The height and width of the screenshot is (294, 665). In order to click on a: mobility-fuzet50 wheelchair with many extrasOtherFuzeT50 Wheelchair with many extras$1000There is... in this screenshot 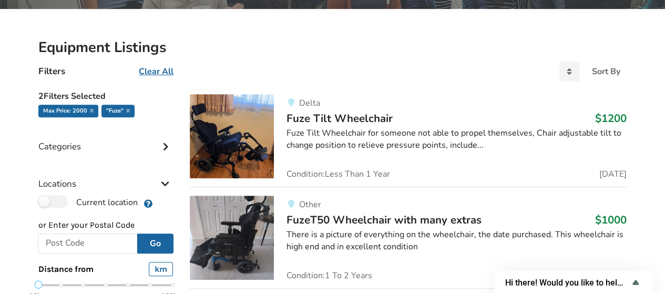, I will do `click(408, 237)`.